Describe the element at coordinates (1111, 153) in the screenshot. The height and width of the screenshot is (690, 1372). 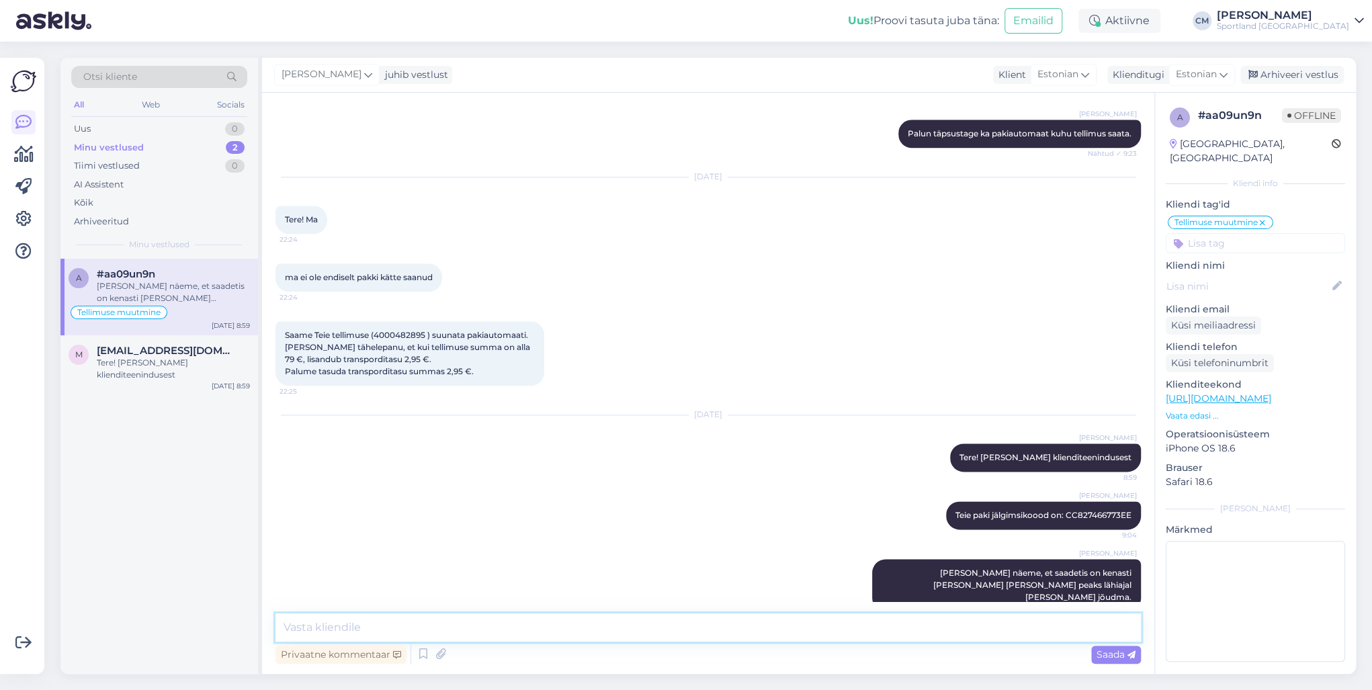
I see `span: Nähtud ✓ 9:23` at that location.